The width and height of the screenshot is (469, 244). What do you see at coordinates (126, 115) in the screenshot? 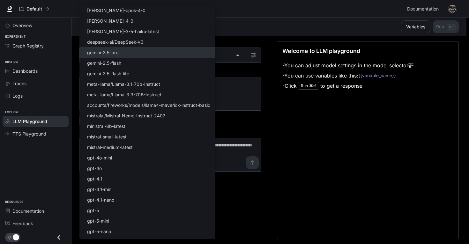
I see `p: mistralai/Mistral-Nemo-Instruct-2407` at bounding box center [126, 115].